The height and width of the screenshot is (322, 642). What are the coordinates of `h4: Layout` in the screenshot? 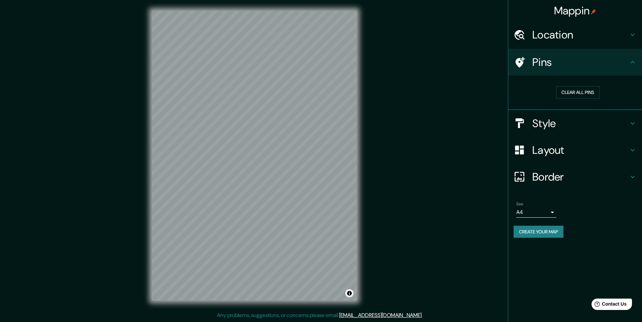 It's located at (580, 150).